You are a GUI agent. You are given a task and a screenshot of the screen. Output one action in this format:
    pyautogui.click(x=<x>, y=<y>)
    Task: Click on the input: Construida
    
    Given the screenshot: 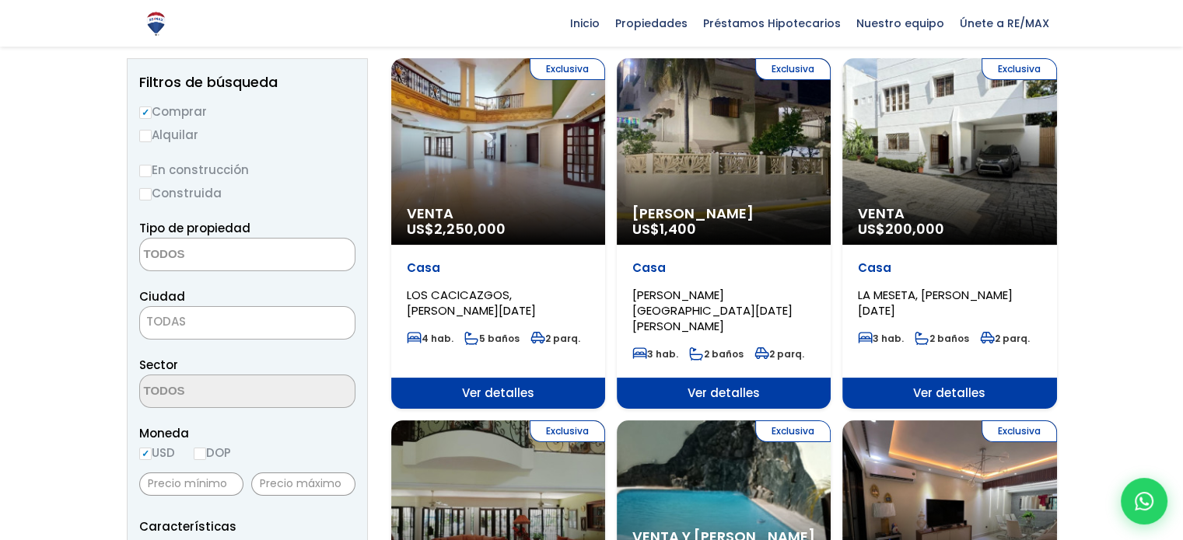 What is the action you would take?
    pyautogui.click(x=145, y=194)
    